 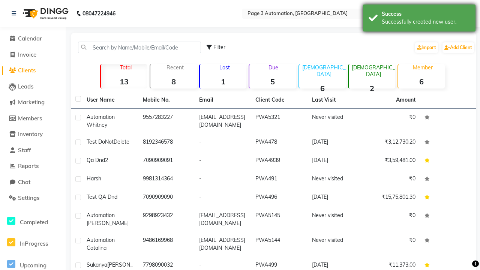 I want to click on strong: 5, so click(x=273, y=81).